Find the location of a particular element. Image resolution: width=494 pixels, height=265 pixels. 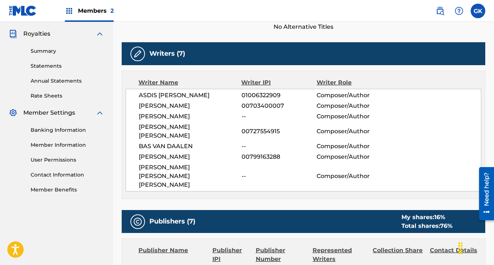

div: Writer Role is located at coordinates (351, 83).